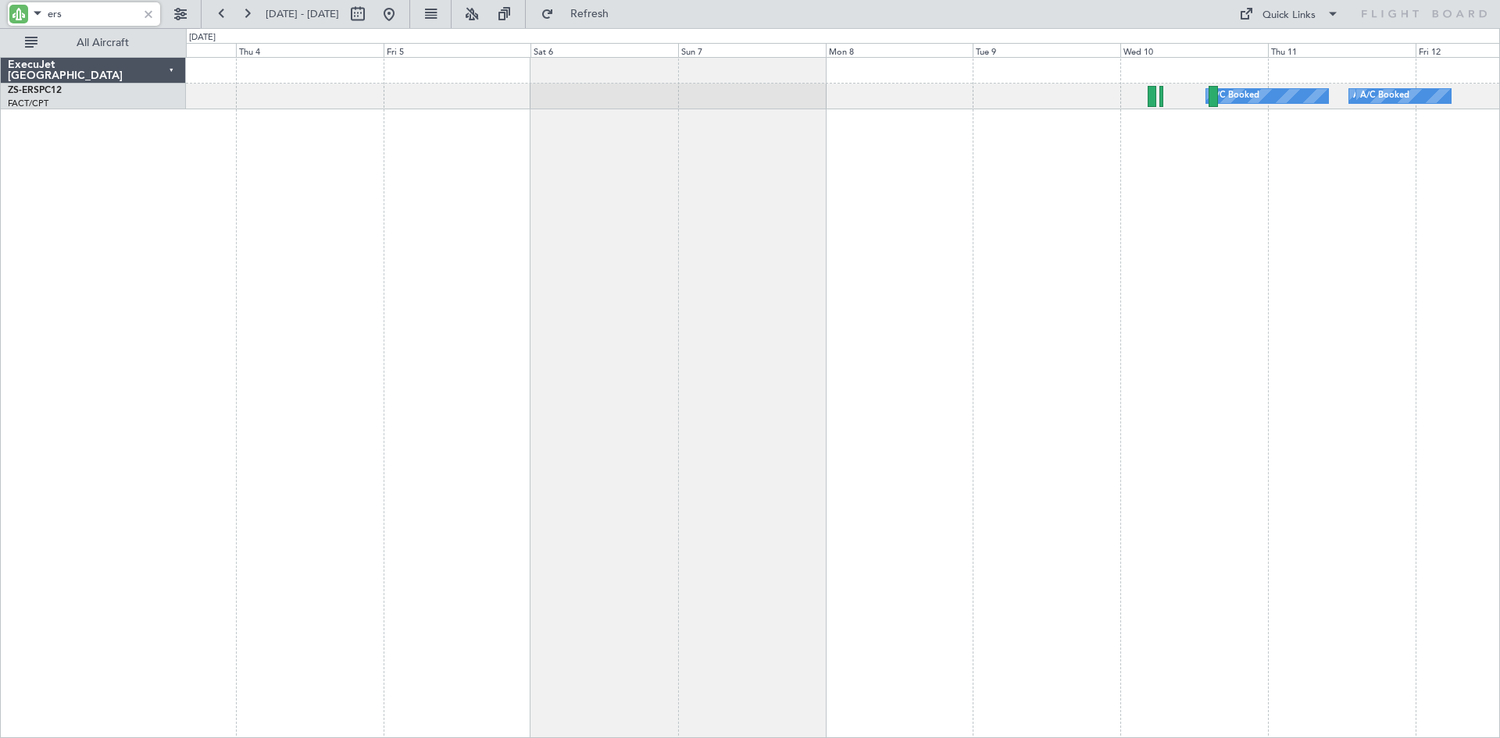  I want to click on div: Thu 11, so click(1341, 50).